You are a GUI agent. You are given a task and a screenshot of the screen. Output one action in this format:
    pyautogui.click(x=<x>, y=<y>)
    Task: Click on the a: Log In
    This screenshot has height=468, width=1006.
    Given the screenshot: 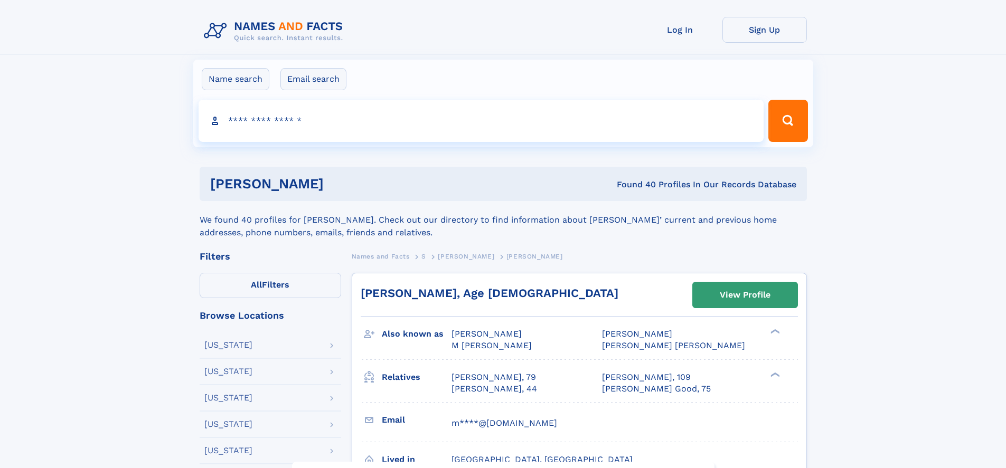 What is the action you would take?
    pyautogui.click(x=680, y=30)
    